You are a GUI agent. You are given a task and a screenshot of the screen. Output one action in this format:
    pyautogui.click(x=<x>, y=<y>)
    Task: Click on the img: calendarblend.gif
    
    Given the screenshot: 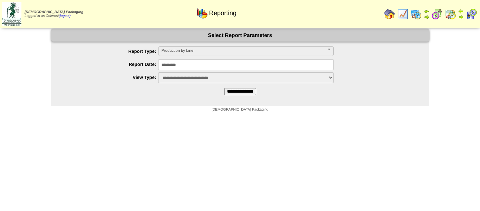 What is the action you would take?
    pyautogui.click(x=437, y=14)
    